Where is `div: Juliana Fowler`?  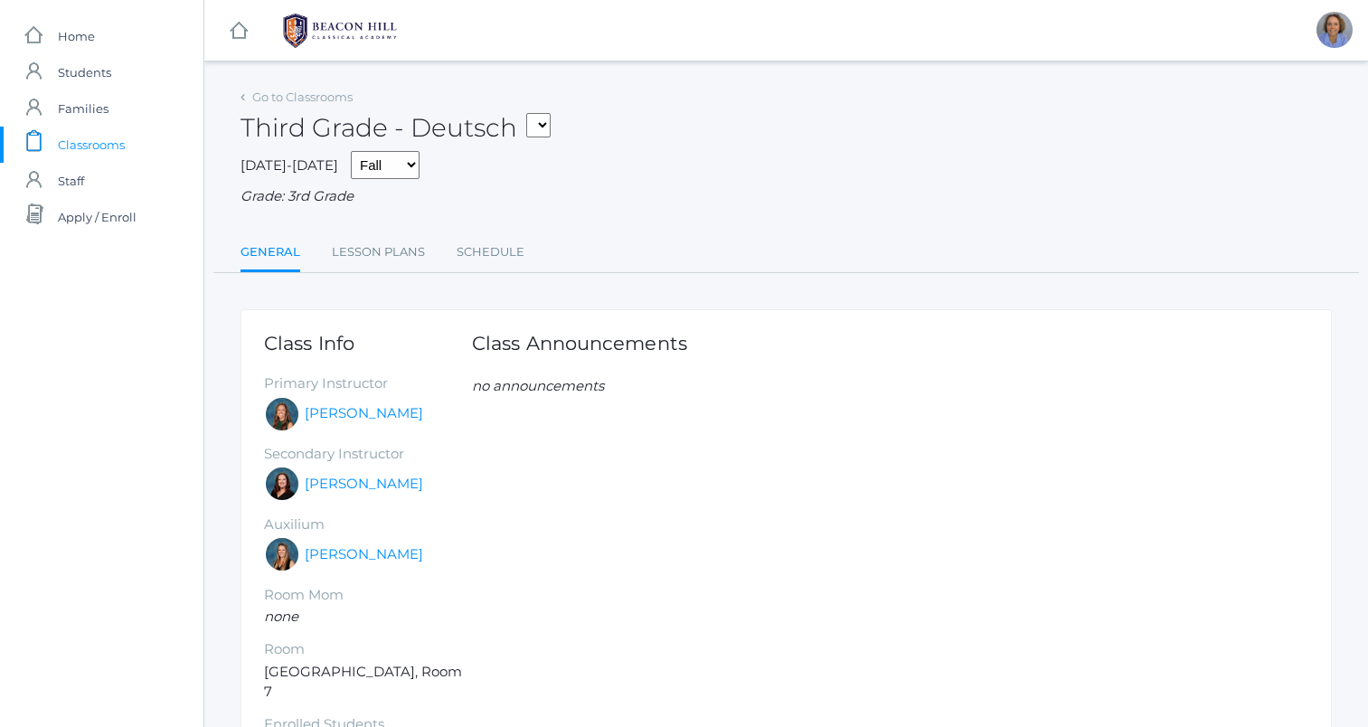 div: Juliana Fowler is located at coordinates (282, 554).